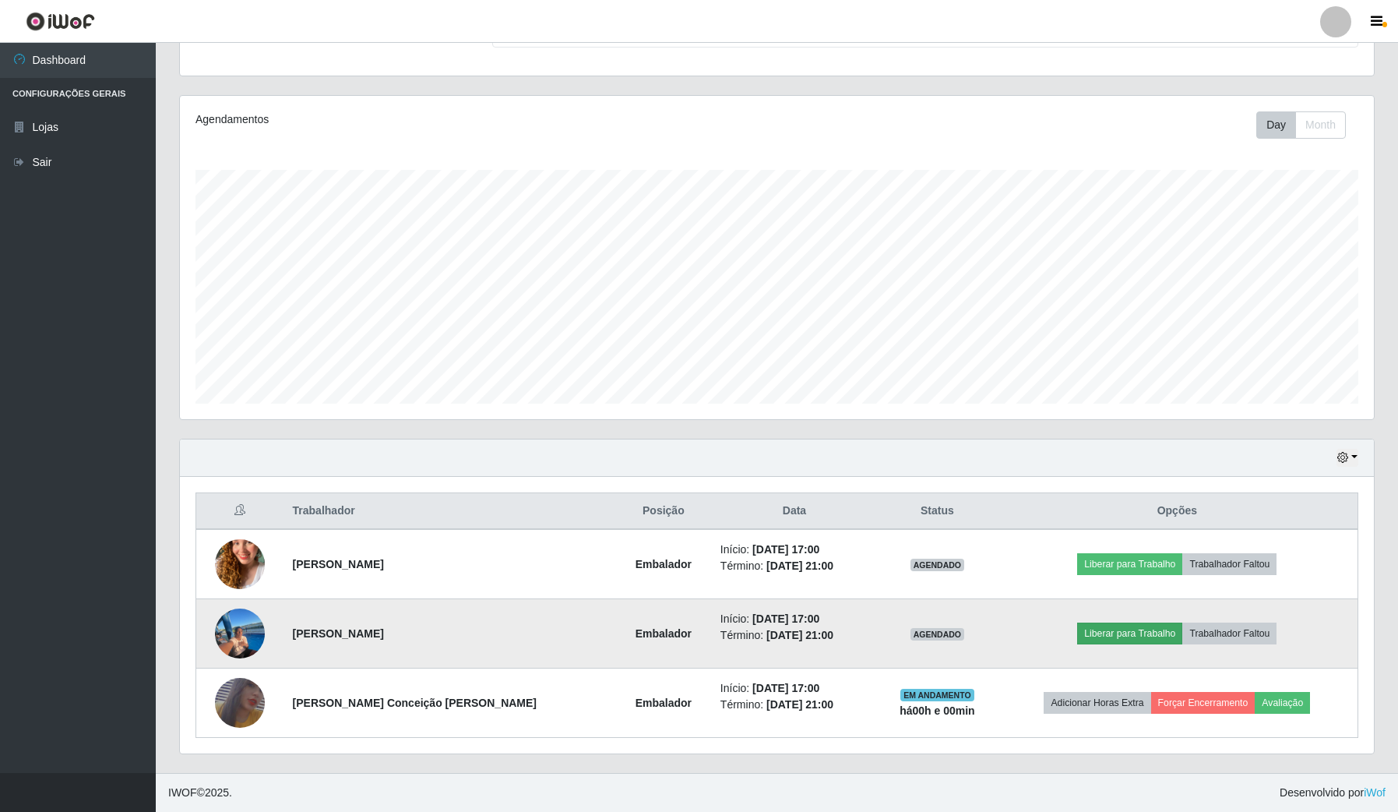  What do you see at coordinates (664, 511) in the screenshot?
I see `th: Posição` at bounding box center [664, 511].